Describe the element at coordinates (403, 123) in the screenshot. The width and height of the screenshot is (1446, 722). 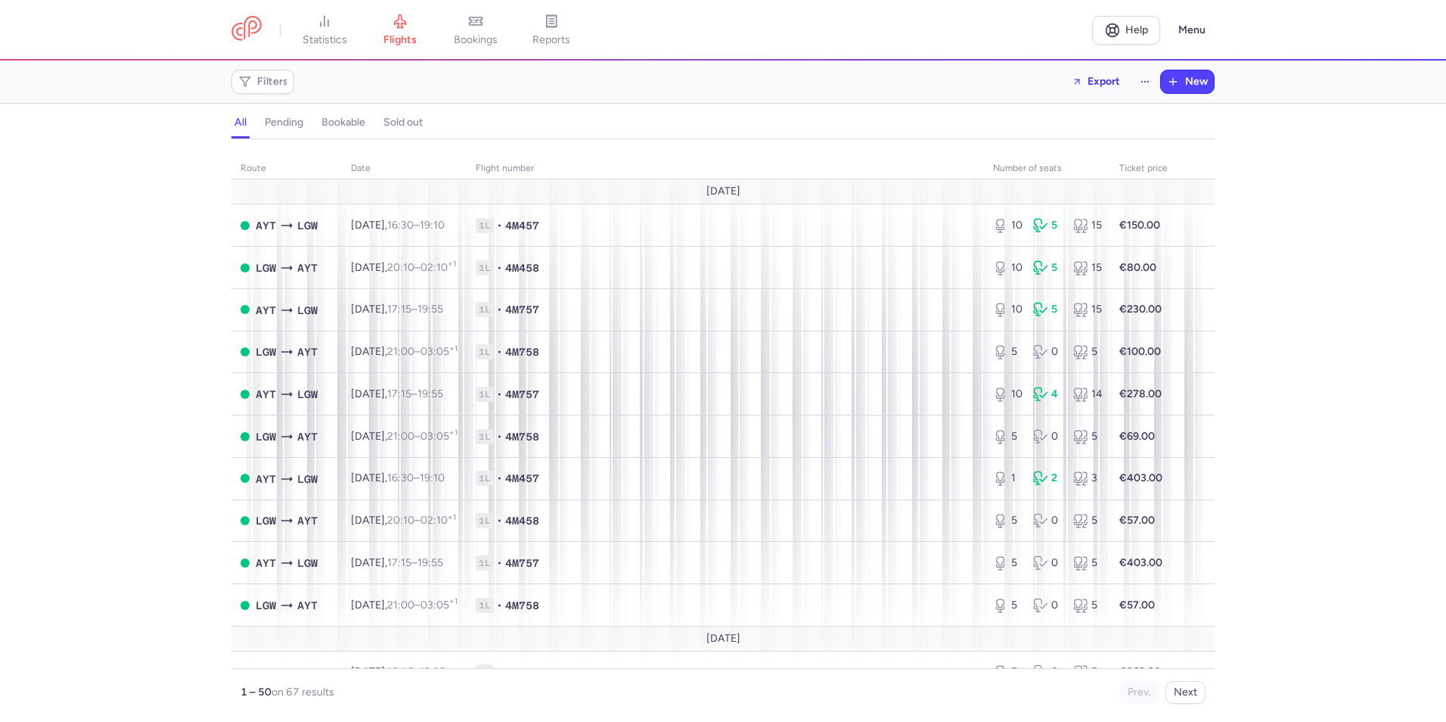
I see `h4: sold out` at that location.